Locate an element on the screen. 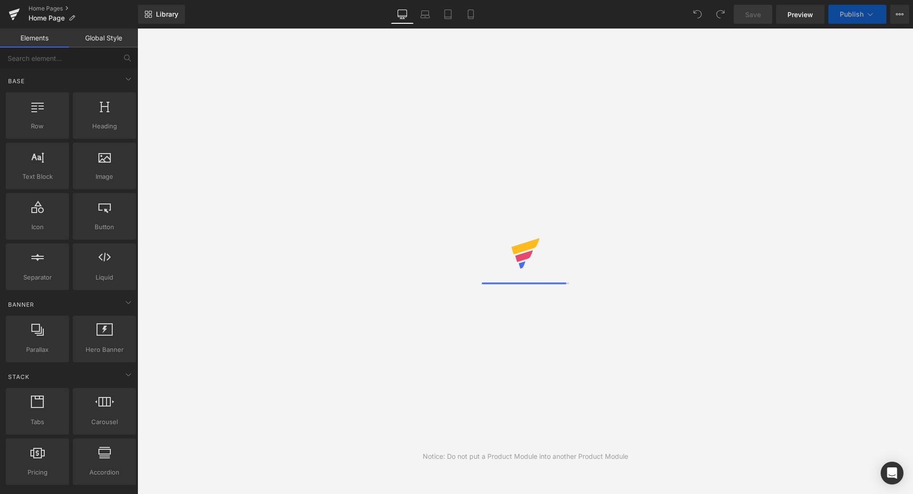 This screenshot has width=913, height=494. a: New Library is located at coordinates (161, 14).